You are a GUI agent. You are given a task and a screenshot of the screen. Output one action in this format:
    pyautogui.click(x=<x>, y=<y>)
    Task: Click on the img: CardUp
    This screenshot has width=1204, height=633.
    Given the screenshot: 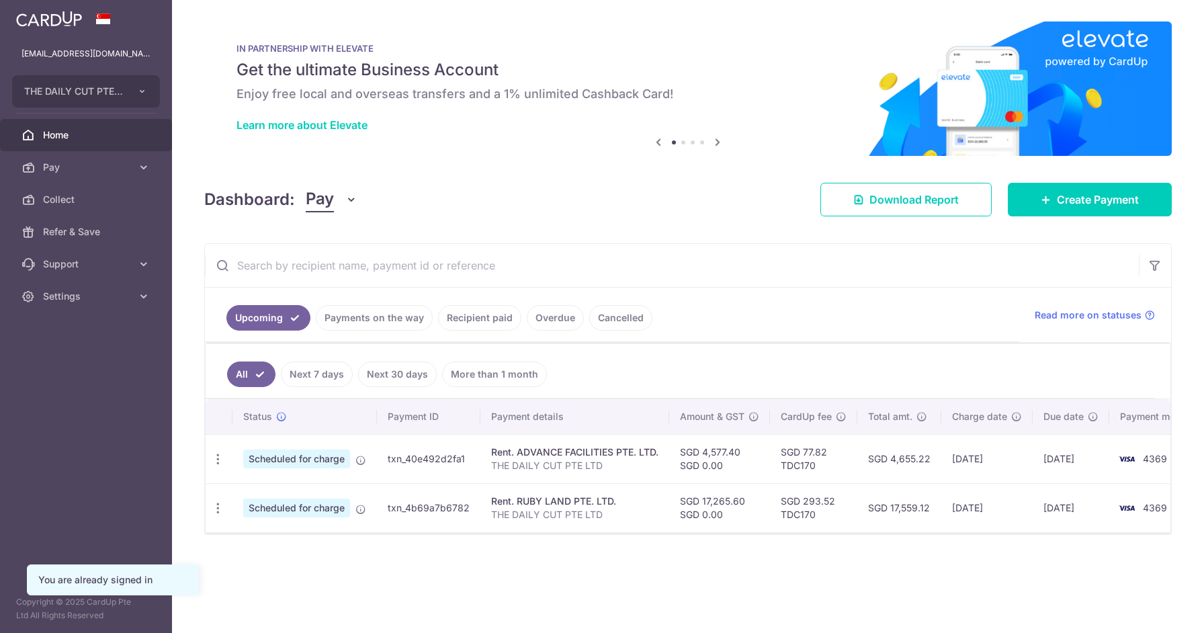 What is the action you would take?
    pyautogui.click(x=49, y=19)
    